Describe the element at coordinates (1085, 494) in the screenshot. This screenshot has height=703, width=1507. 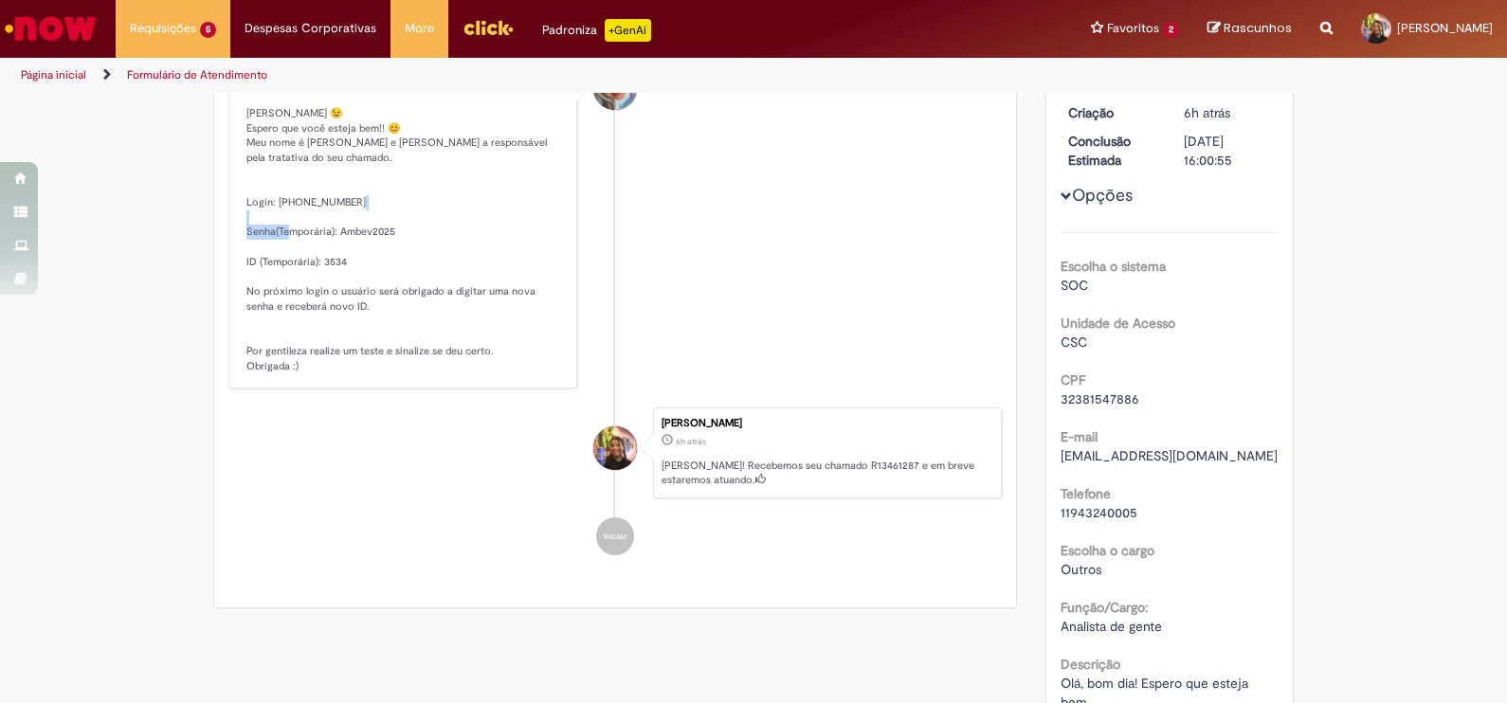
I see `b: Telefone` at that location.